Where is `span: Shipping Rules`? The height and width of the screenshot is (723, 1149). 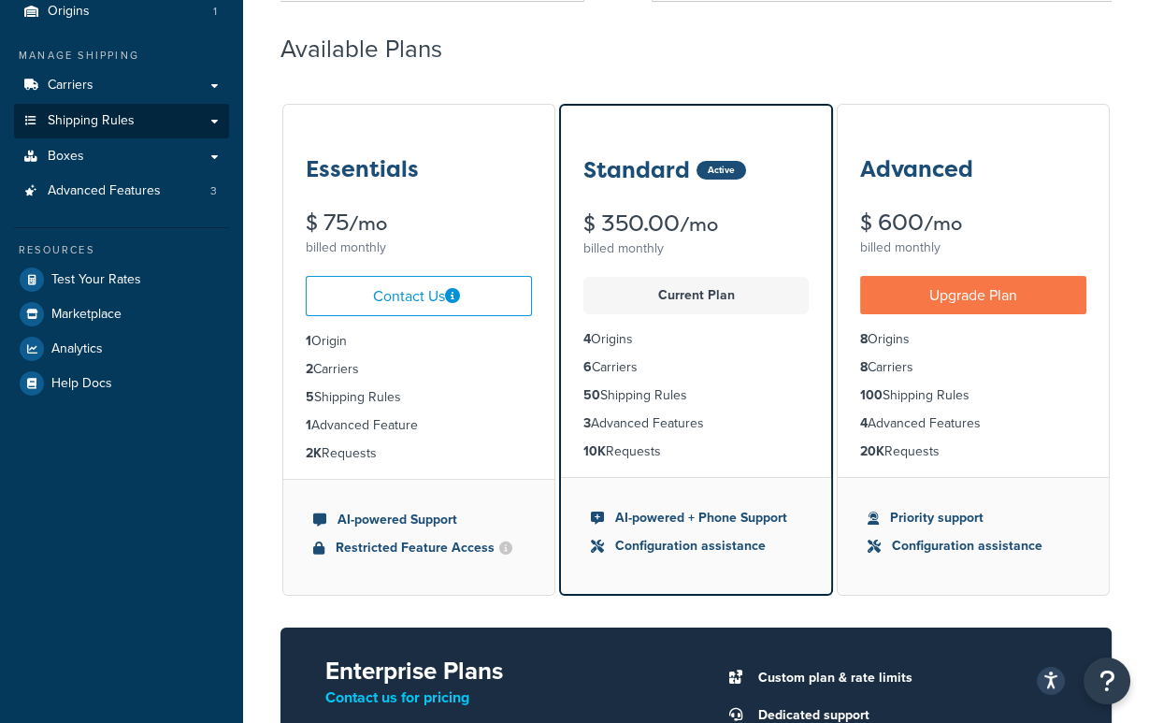 span: Shipping Rules is located at coordinates (91, 121).